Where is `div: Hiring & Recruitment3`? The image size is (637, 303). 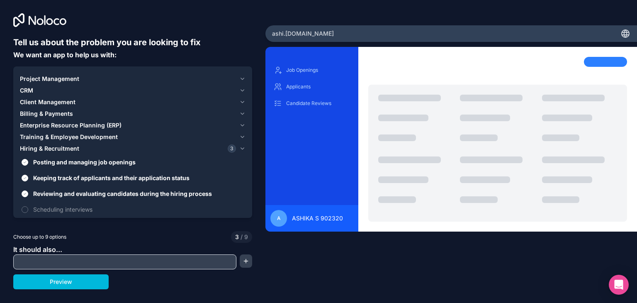 div: Hiring & Recruitment3 is located at coordinates (133, 185).